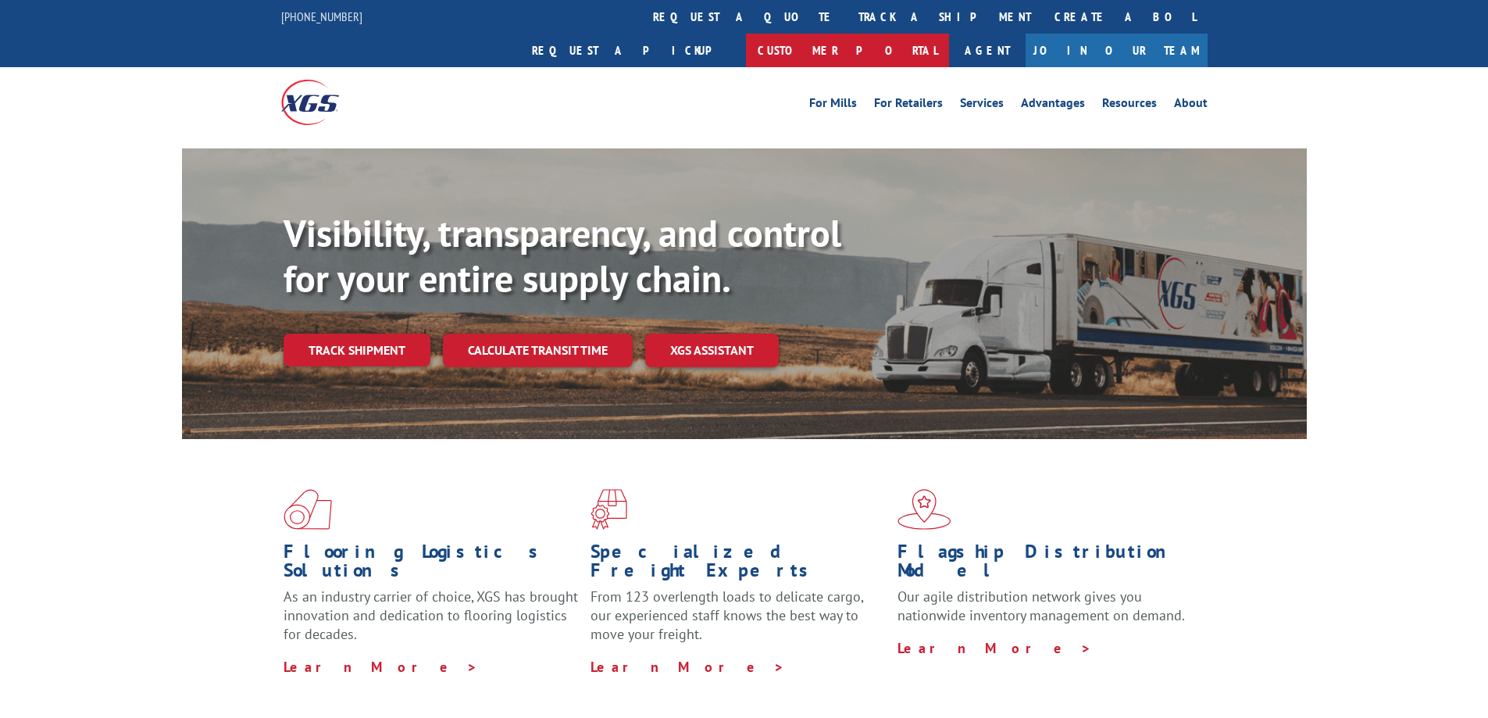  Describe the element at coordinates (308, 509) in the screenshot. I see `img: xgs-icon-total-supply-chain-intelligence-red` at that location.